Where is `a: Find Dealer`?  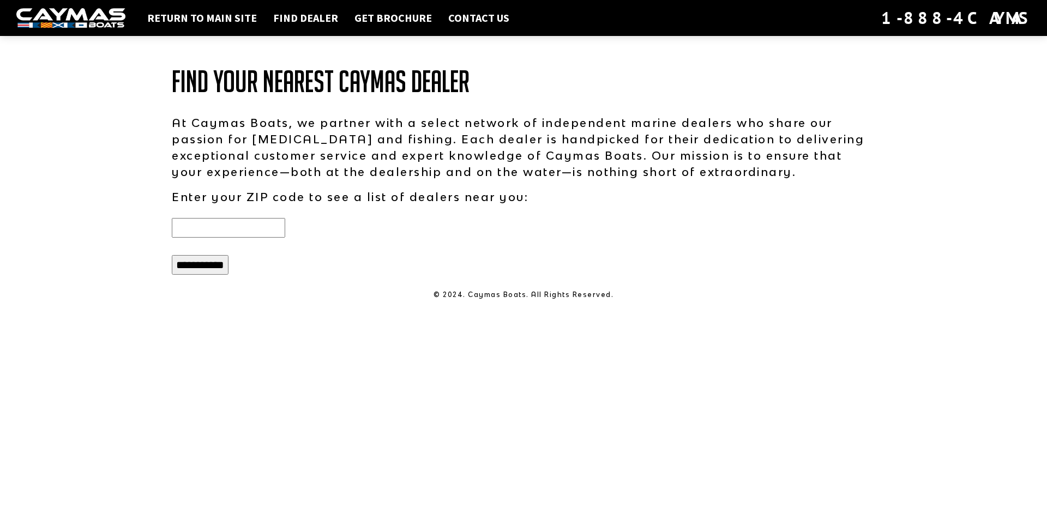
a: Find Dealer is located at coordinates (305, 18).